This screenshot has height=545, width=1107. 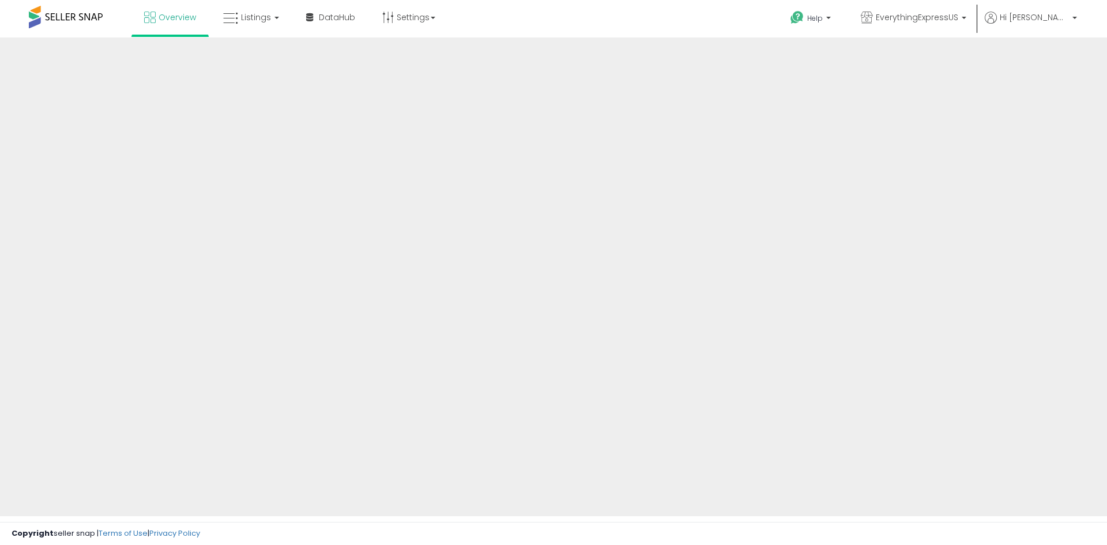 What do you see at coordinates (811, 20) in the screenshot?
I see `a: Help` at bounding box center [811, 20].